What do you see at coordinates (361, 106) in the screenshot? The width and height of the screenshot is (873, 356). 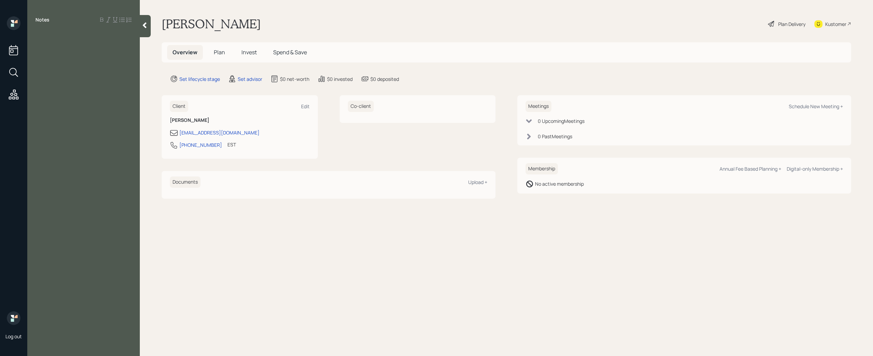 I see `h6: Co-client` at bounding box center [361, 106].